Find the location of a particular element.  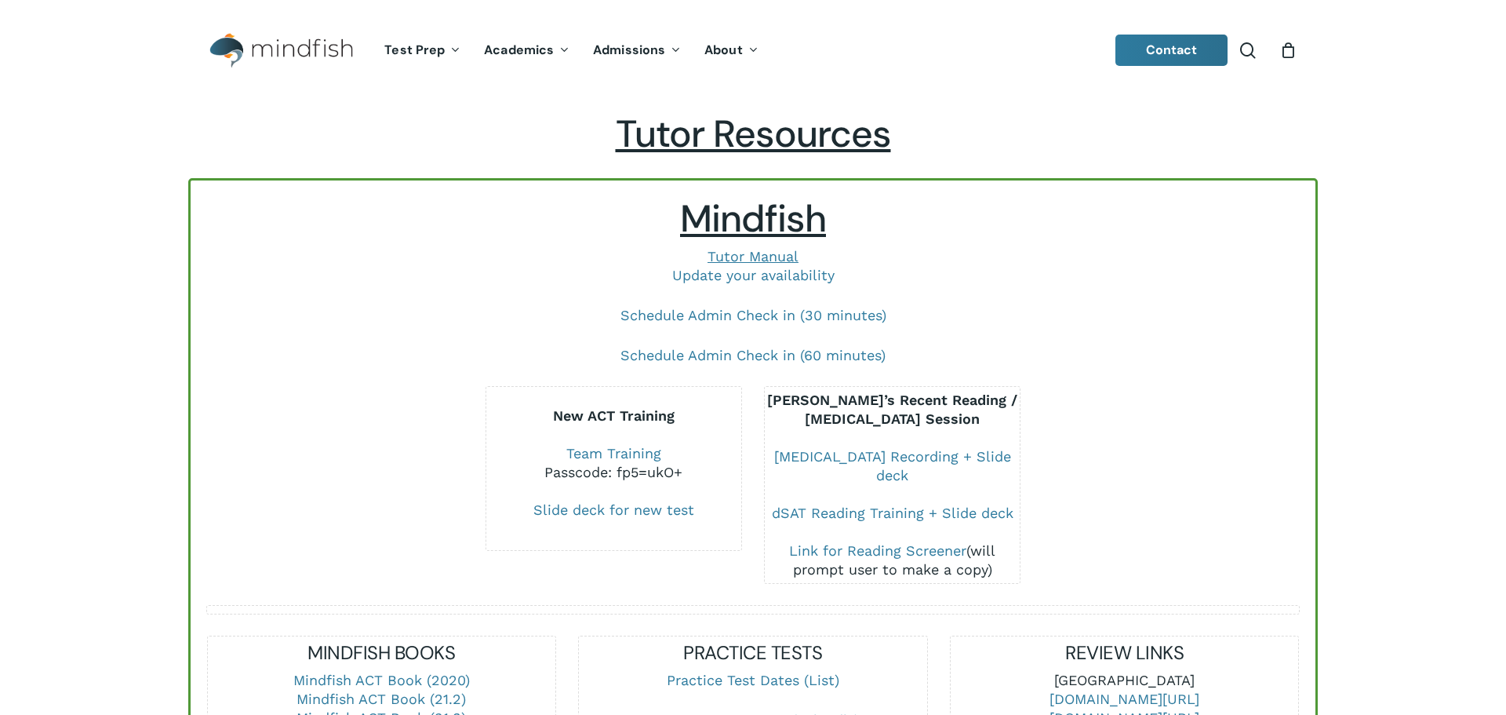

a: Cart is located at coordinates (1288, 50).